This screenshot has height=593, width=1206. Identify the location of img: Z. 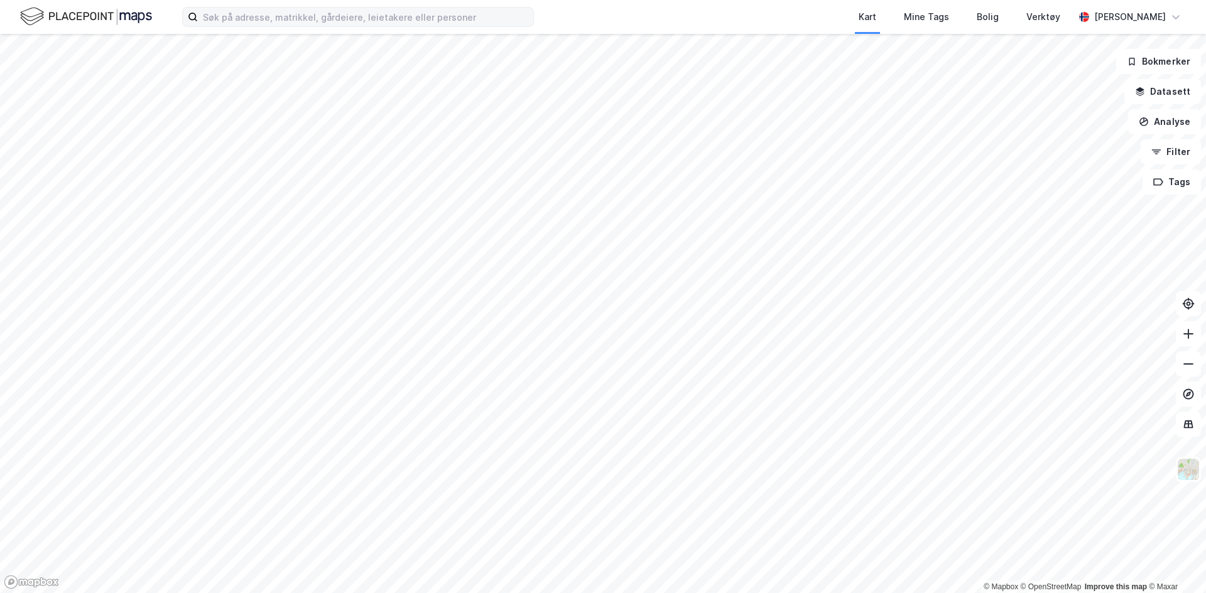
(1188, 470).